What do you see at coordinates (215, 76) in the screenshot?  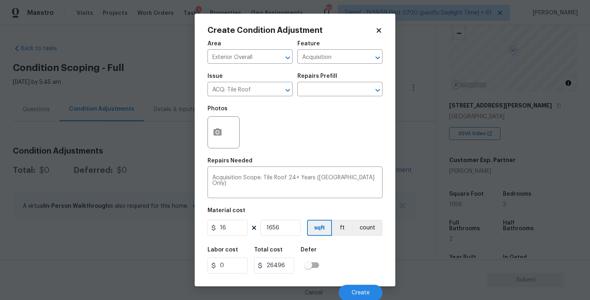 I see `h5: Issue` at bounding box center [215, 76].